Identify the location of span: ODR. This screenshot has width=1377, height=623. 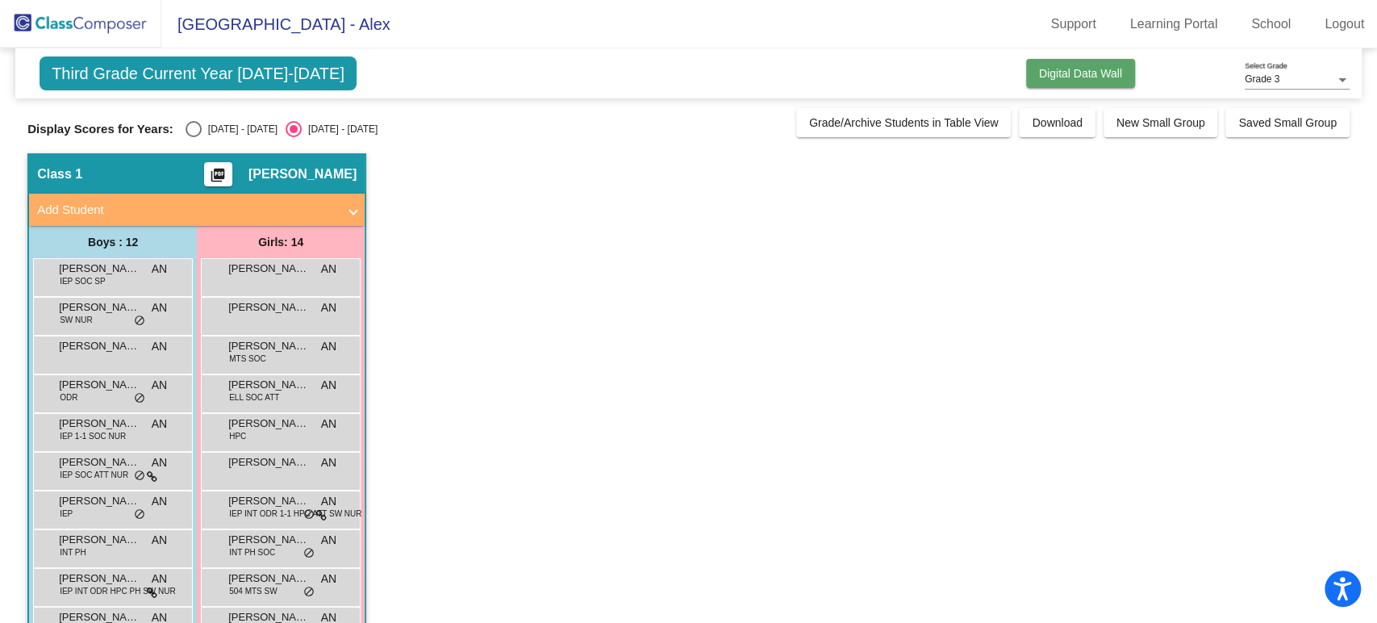
(69, 397).